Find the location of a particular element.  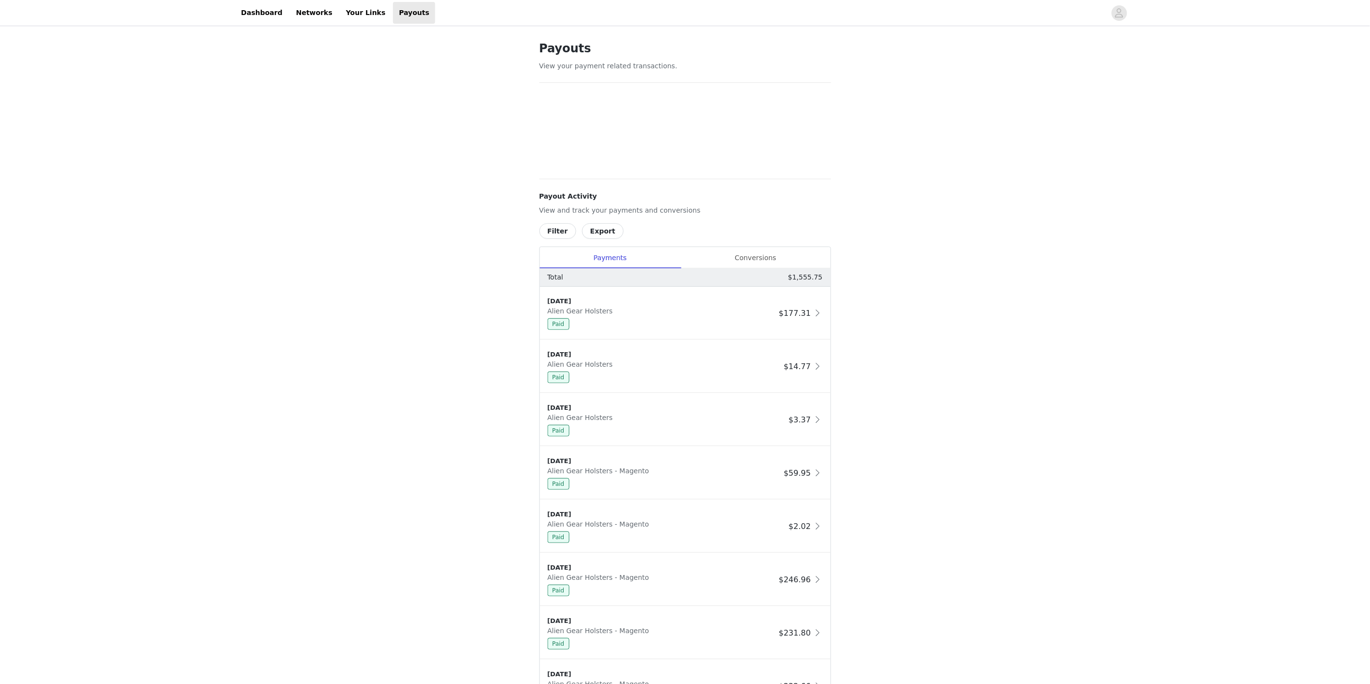

h1: Payouts is located at coordinates (685, 48).